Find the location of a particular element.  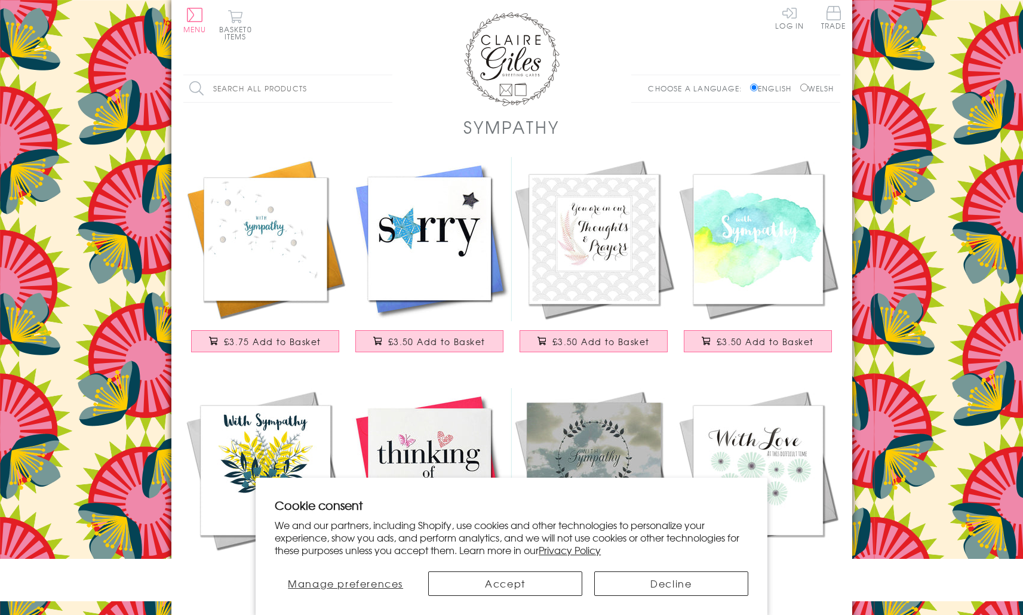

button: Accept is located at coordinates (505, 584).